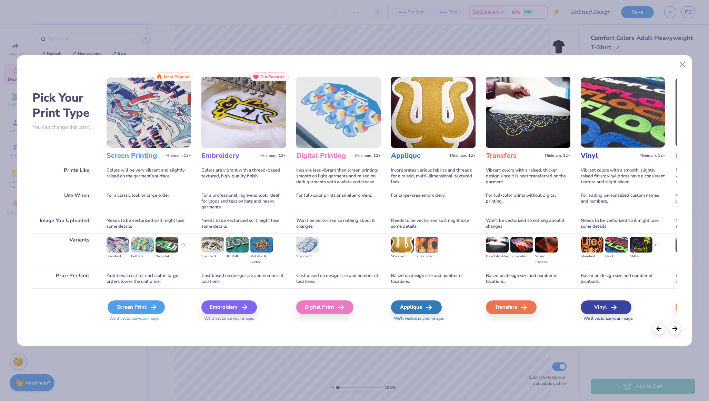 This screenshot has height=401, width=709. Describe the element at coordinates (243, 201) in the screenshot. I see `div: For a professional, high-end look; ideal for logos and text on hats and heavy garments.` at that location.